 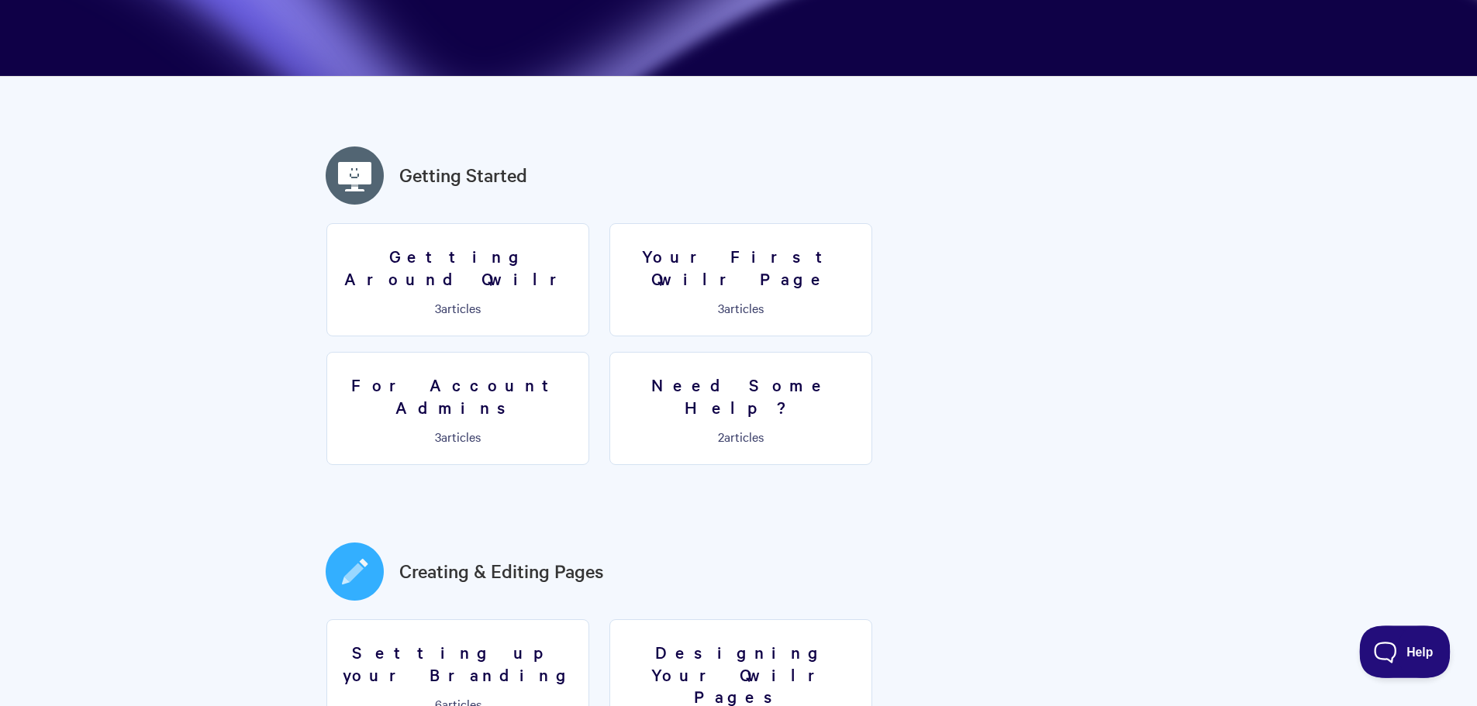 I want to click on a: Getting Started, so click(x=463, y=175).